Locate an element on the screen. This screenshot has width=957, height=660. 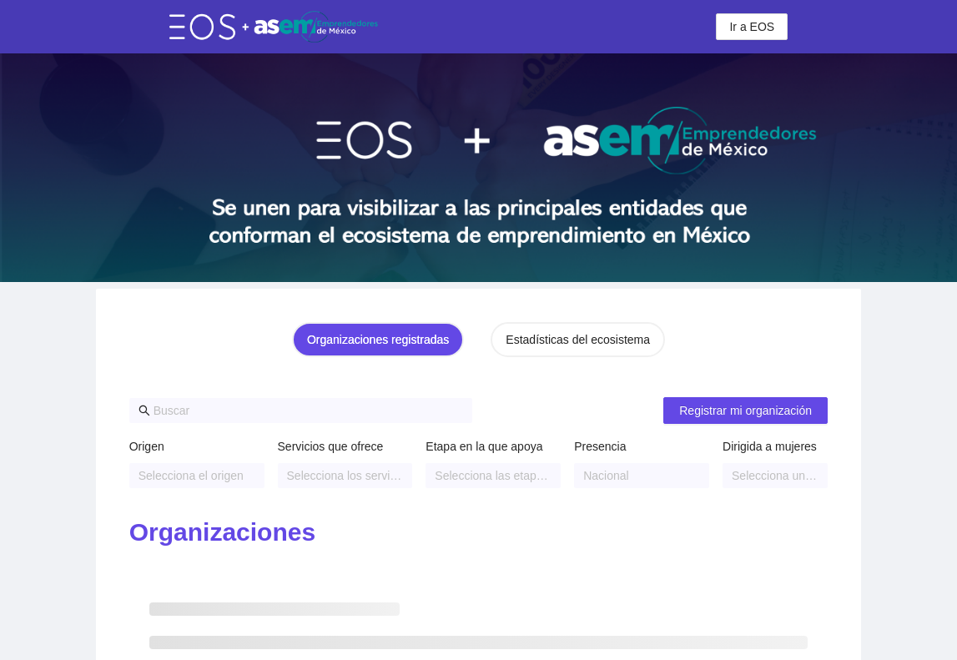
span: search is located at coordinates (144, 410).